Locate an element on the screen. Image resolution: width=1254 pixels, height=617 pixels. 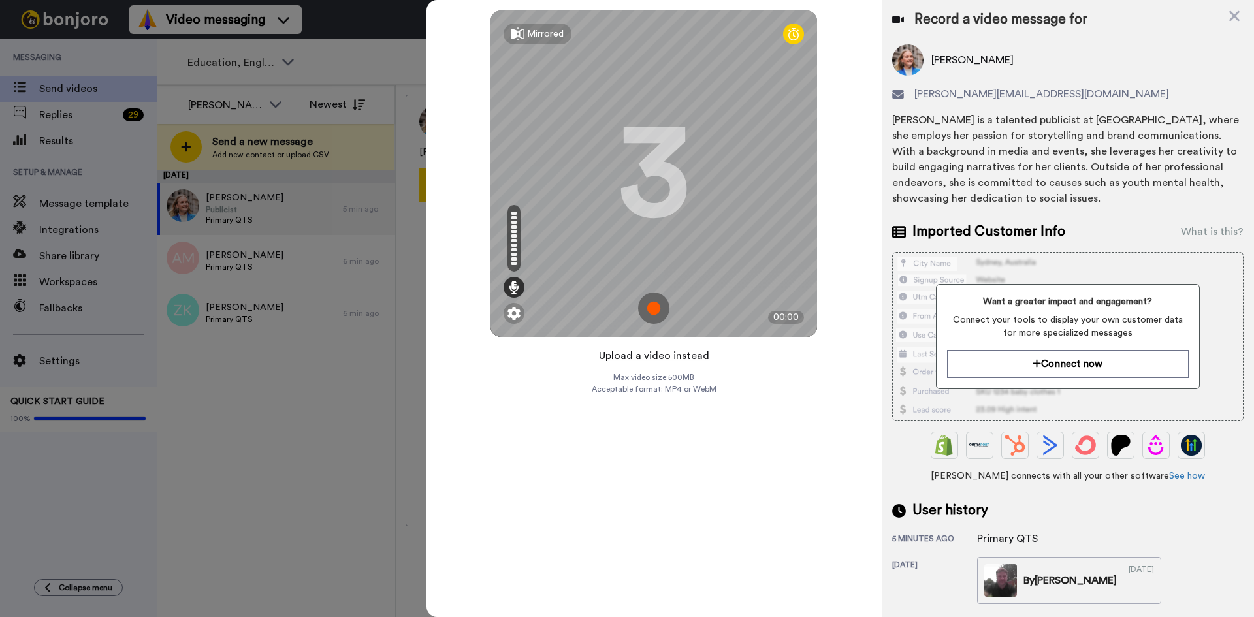
div: What is this? is located at coordinates (1212, 232).